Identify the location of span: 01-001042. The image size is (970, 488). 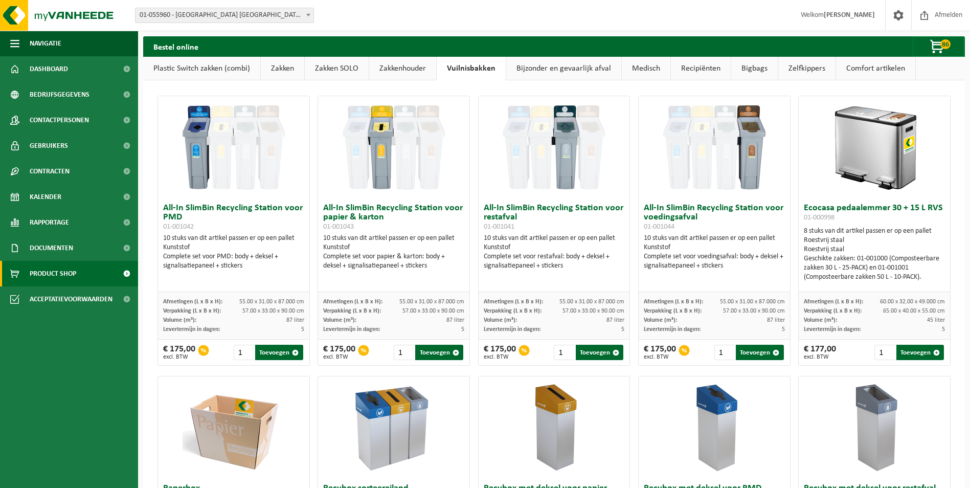
(178, 227).